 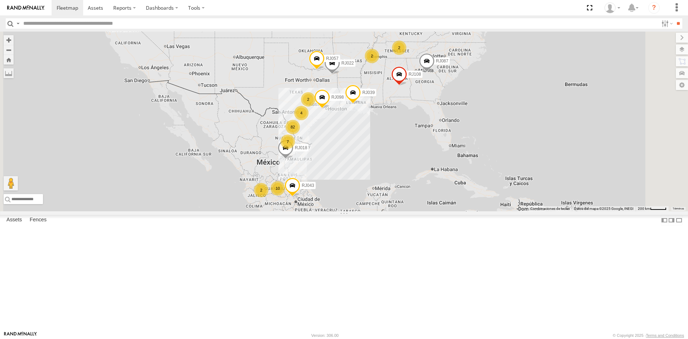 What do you see at coordinates (9, 73) in the screenshot?
I see `label: Measure` at bounding box center [9, 73].